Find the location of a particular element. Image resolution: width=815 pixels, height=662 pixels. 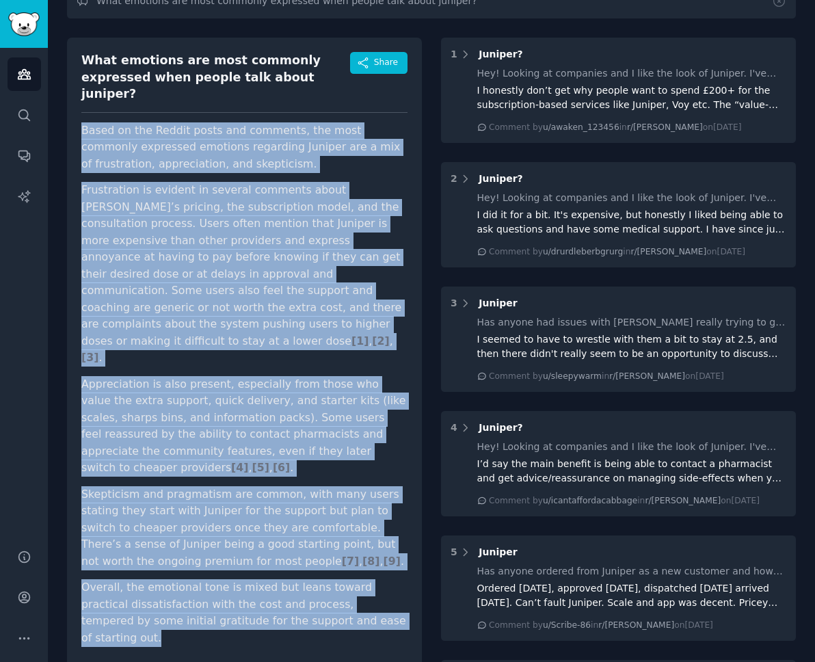

span: u/awaken_123456 is located at coordinates (581, 127).